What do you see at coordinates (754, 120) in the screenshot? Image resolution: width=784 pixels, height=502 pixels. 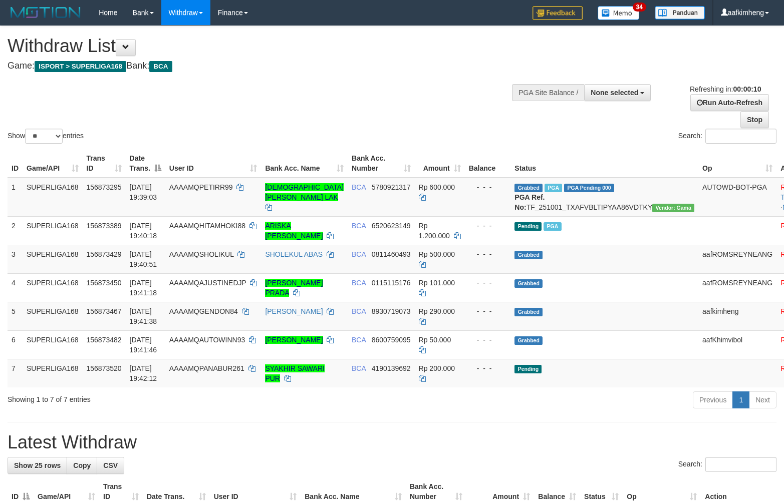 I see `a: Stop` at bounding box center [754, 120].